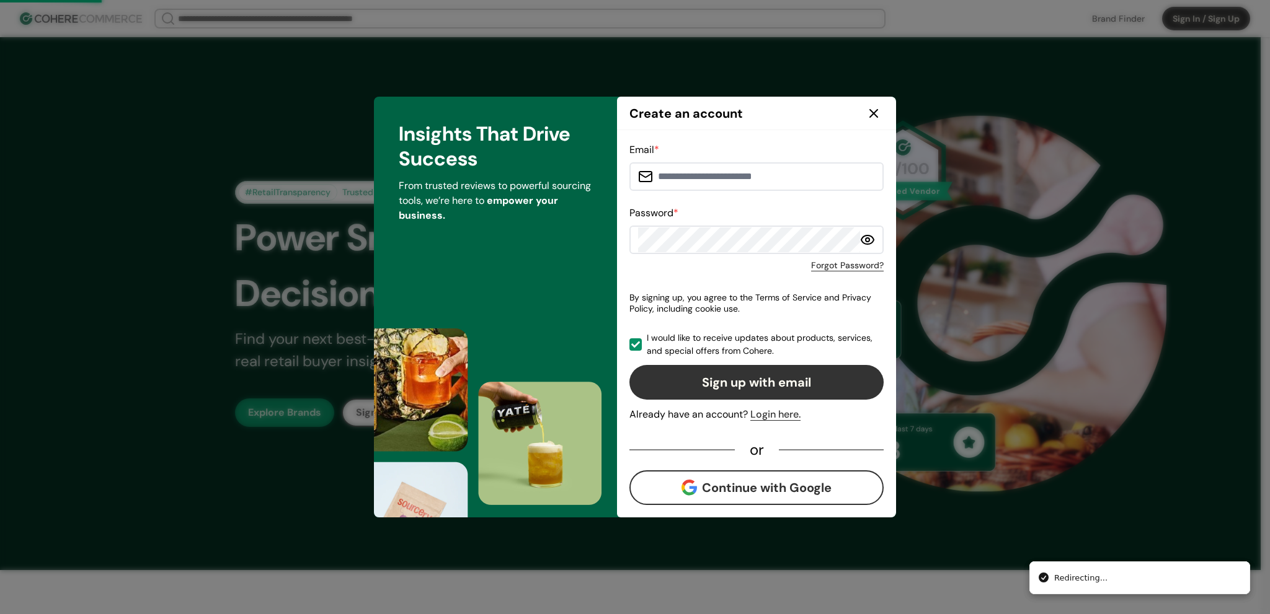  What do you see at coordinates (765, 345) in the screenshot?
I see `span: I would like to receive updates about products, services, and special offers from Cohere.` at bounding box center [765, 345].